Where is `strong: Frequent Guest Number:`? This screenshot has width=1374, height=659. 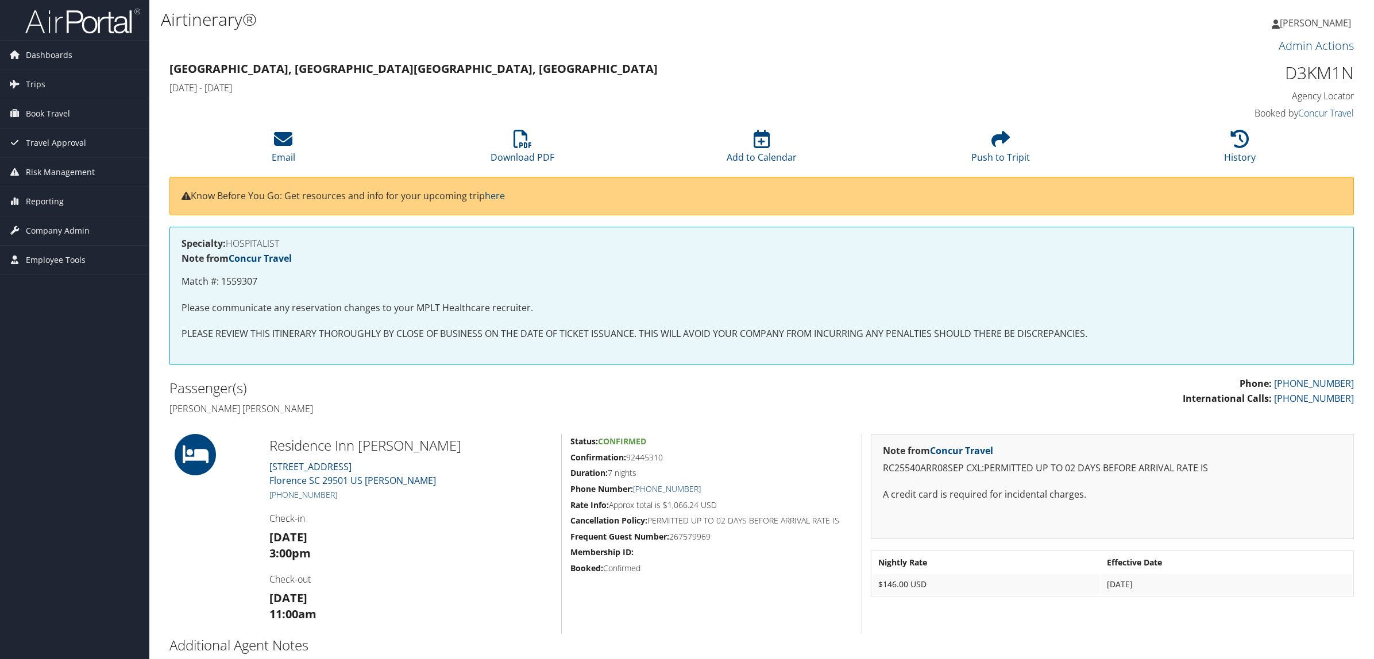 strong: Frequent Guest Number: is located at coordinates (620, 536).